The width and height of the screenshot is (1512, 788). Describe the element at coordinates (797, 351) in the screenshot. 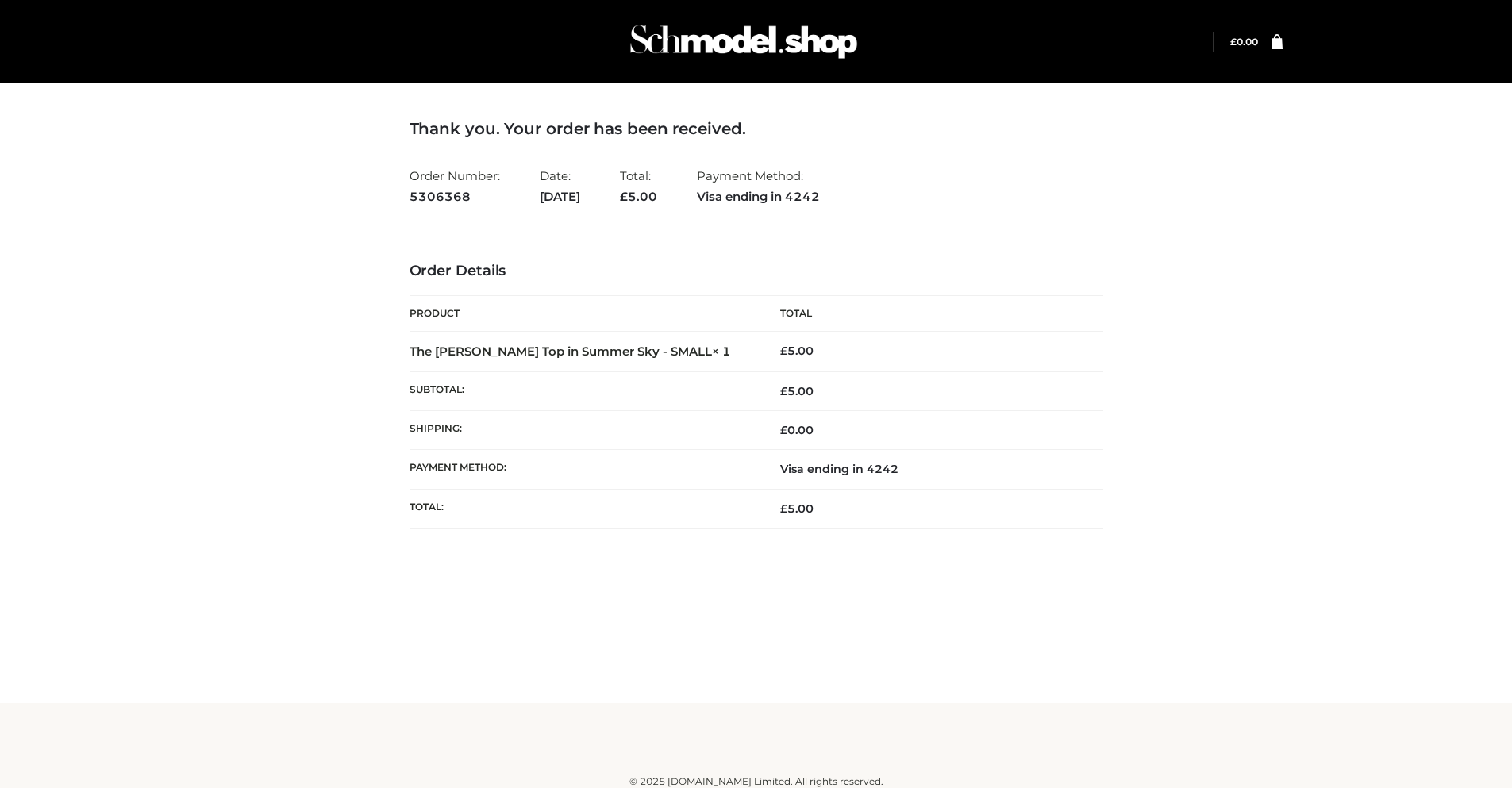

I see `bdi: 5.00` at that location.